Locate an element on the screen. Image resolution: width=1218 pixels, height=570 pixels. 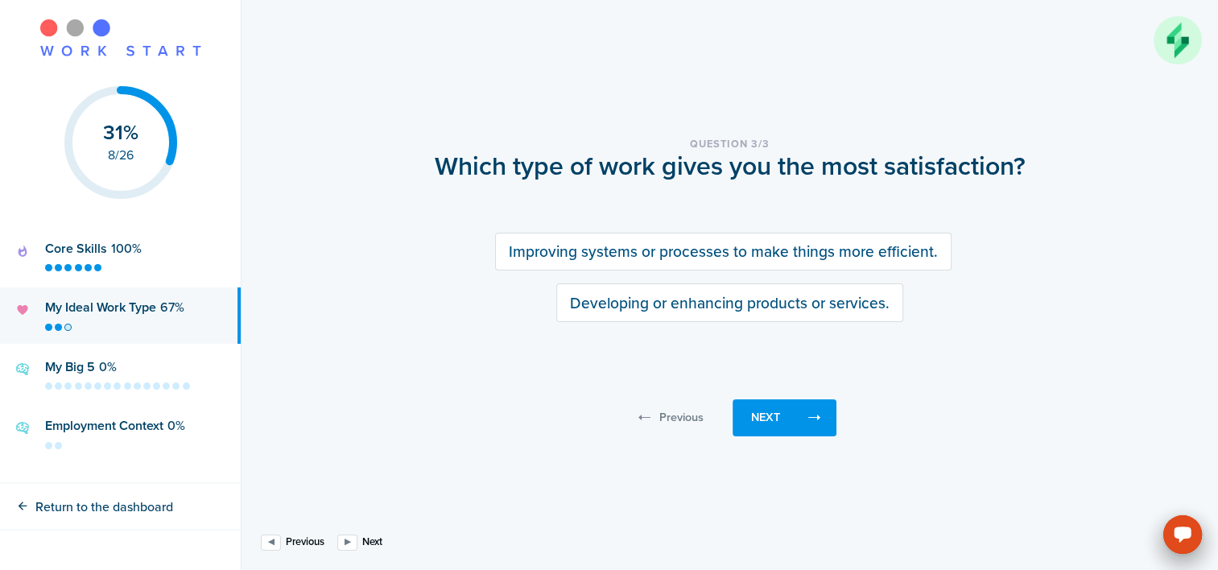
span: Return to the dashboard is located at coordinates (104, 506).